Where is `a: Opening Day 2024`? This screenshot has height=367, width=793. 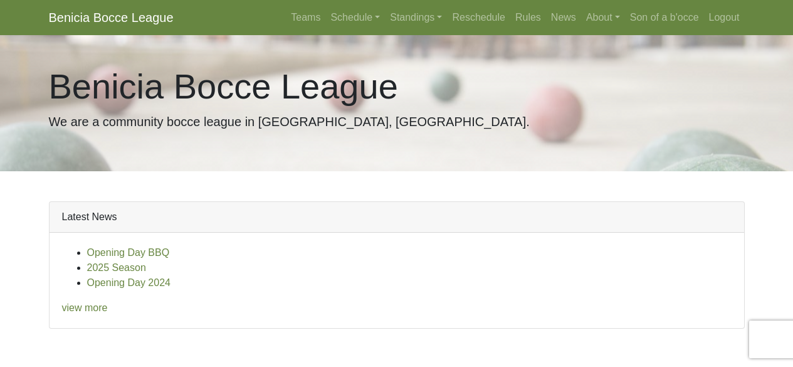
a: Opening Day 2024 is located at coordinates (129, 282).